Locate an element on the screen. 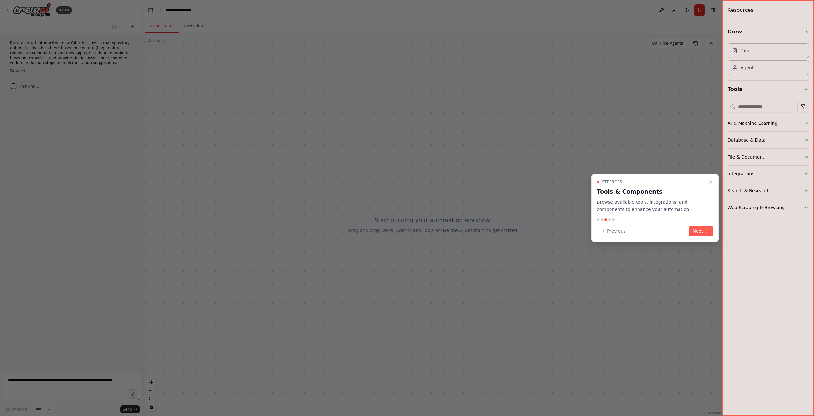 The width and height of the screenshot is (814, 416). button: Next is located at coordinates (701, 231).